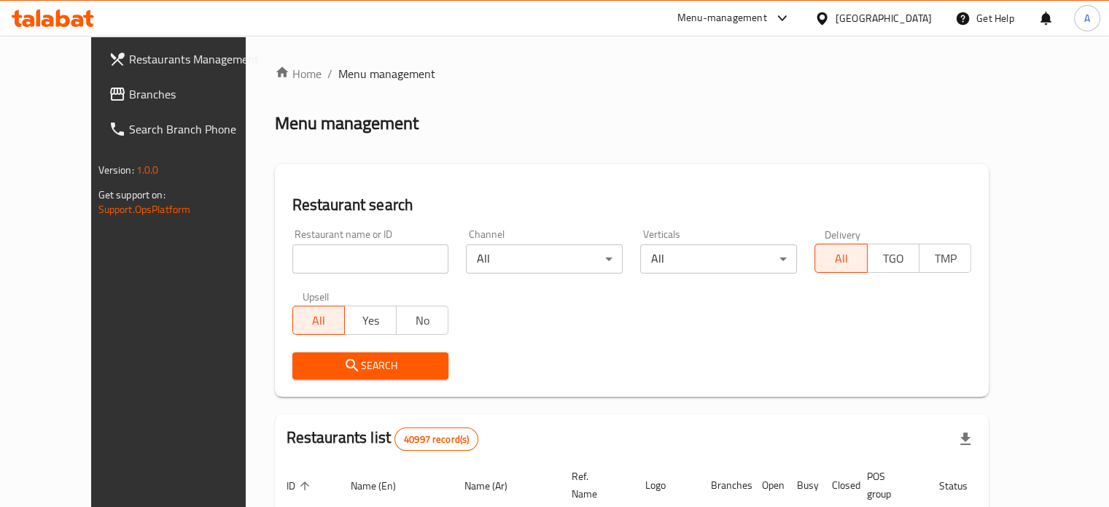 Image resolution: width=1109 pixels, height=507 pixels. I want to click on span: POS group, so click(888, 485).